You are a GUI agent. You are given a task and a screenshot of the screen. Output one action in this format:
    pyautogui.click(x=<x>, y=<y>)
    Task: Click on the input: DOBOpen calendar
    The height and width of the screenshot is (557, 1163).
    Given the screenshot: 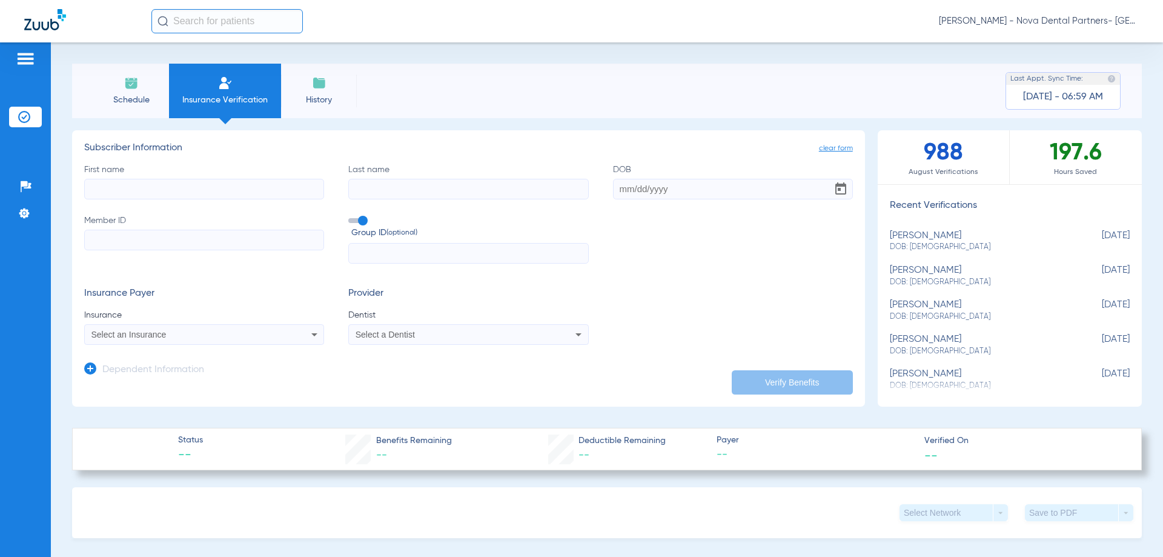 What is the action you would take?
    pyautogui.click(x=733, y=189)
    